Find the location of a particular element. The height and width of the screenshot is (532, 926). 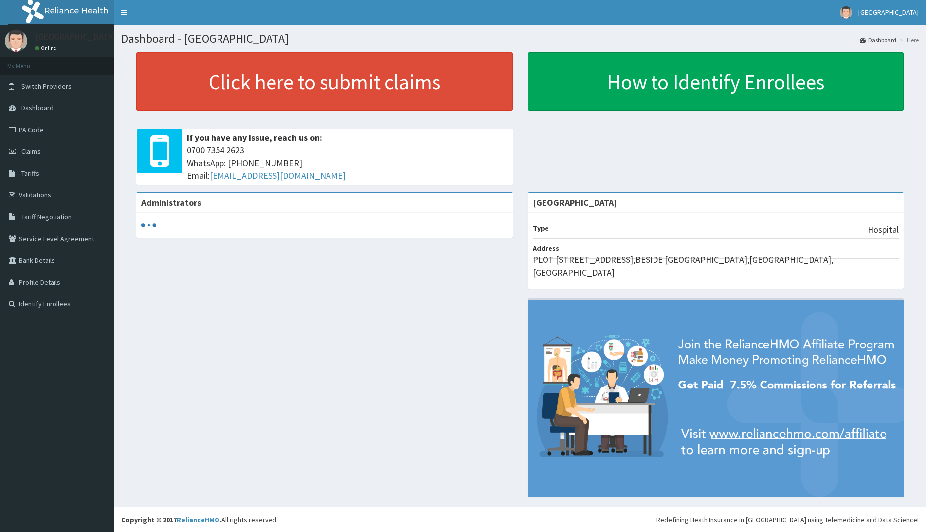

span: Dashboard is located at coordinates (37, 108).